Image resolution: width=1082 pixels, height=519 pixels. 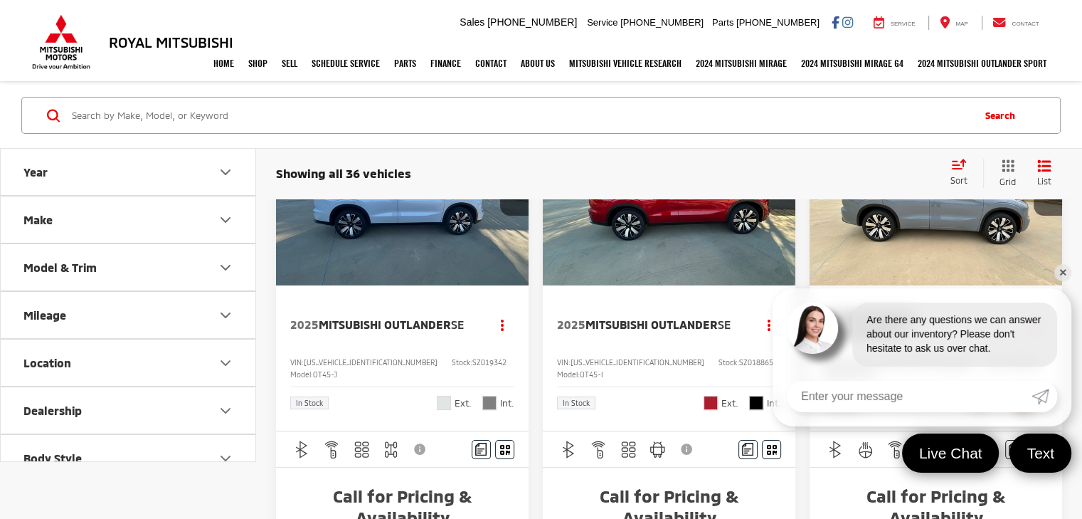 I want to click on a: Home, so click(x=223, y=63).